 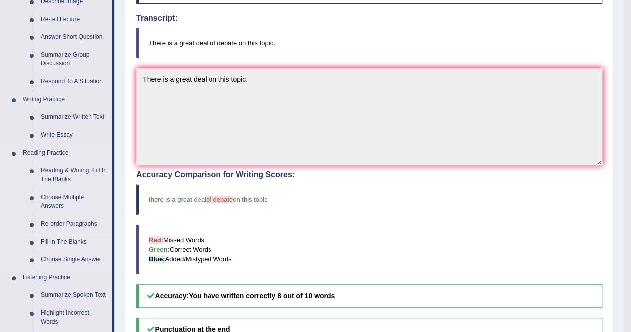 I want to click on span: there is a great deal, so click(x=177, y=199).